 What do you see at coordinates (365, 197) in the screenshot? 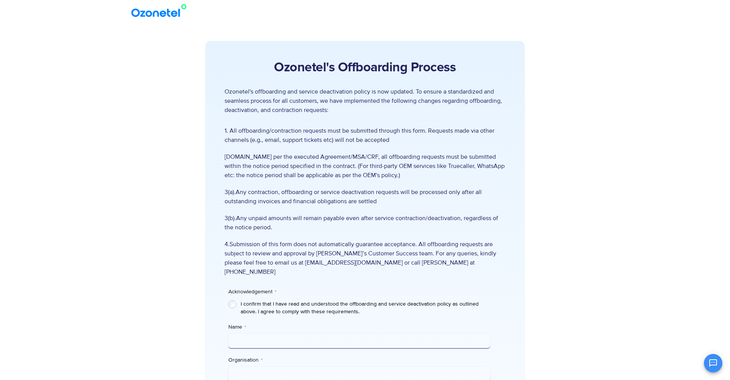
I see `span: 3(a).Any contraction, offboarding or service deactivation requests will be processed only after a...` at bounding box center [365, 197].